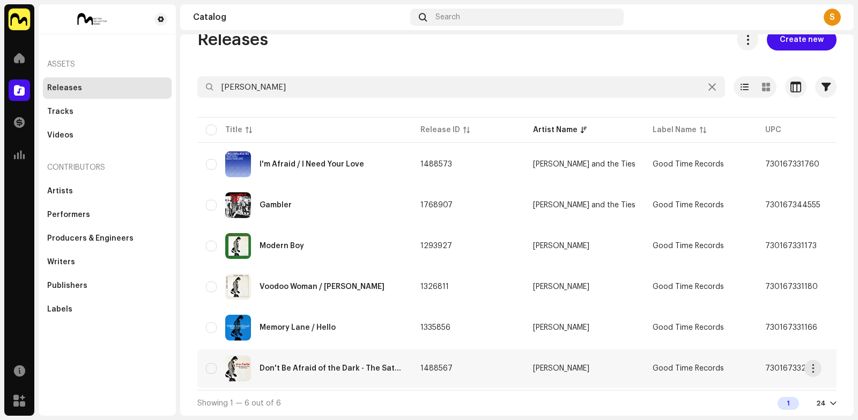 This screenshot has width=858, height=420. What do you see at coordinates (60, 309) in the screenshot?
I see `div: Labels` at bounding box center [60, 309].